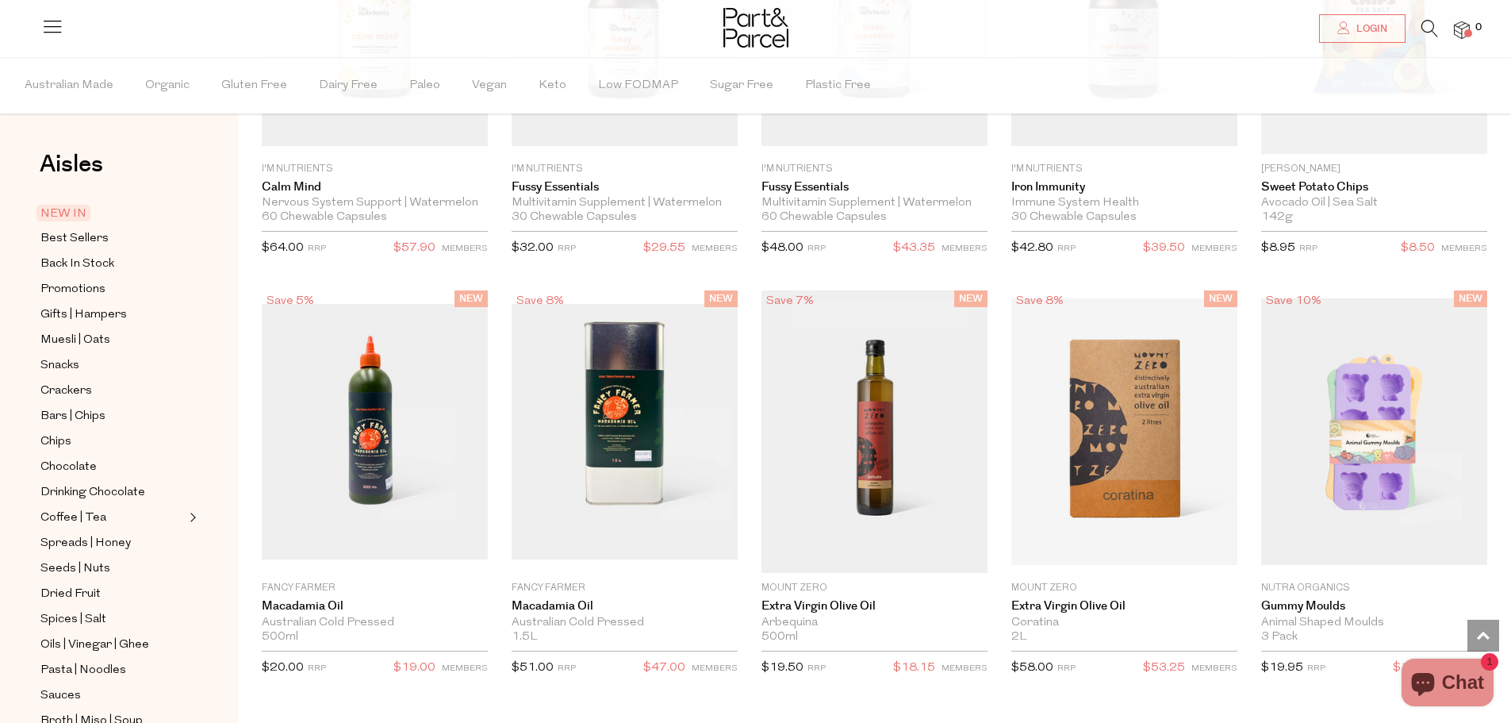 This screenshot has height=723, width=1511. I want to click on span: $18.00, so click(1414, 668).